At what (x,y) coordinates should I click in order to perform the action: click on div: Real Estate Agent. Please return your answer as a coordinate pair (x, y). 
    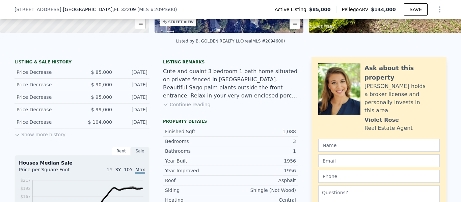
    Looking at the image, I should click on (388, 128).